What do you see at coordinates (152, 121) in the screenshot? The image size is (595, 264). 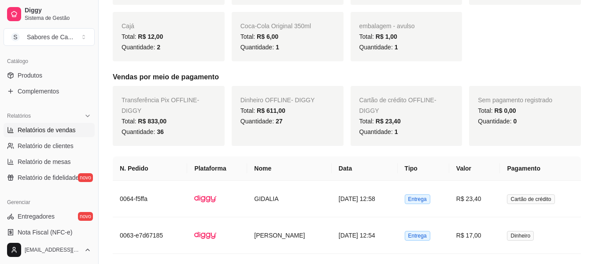 I see `span: R$ 833,00` at bounding box center [152, 121].